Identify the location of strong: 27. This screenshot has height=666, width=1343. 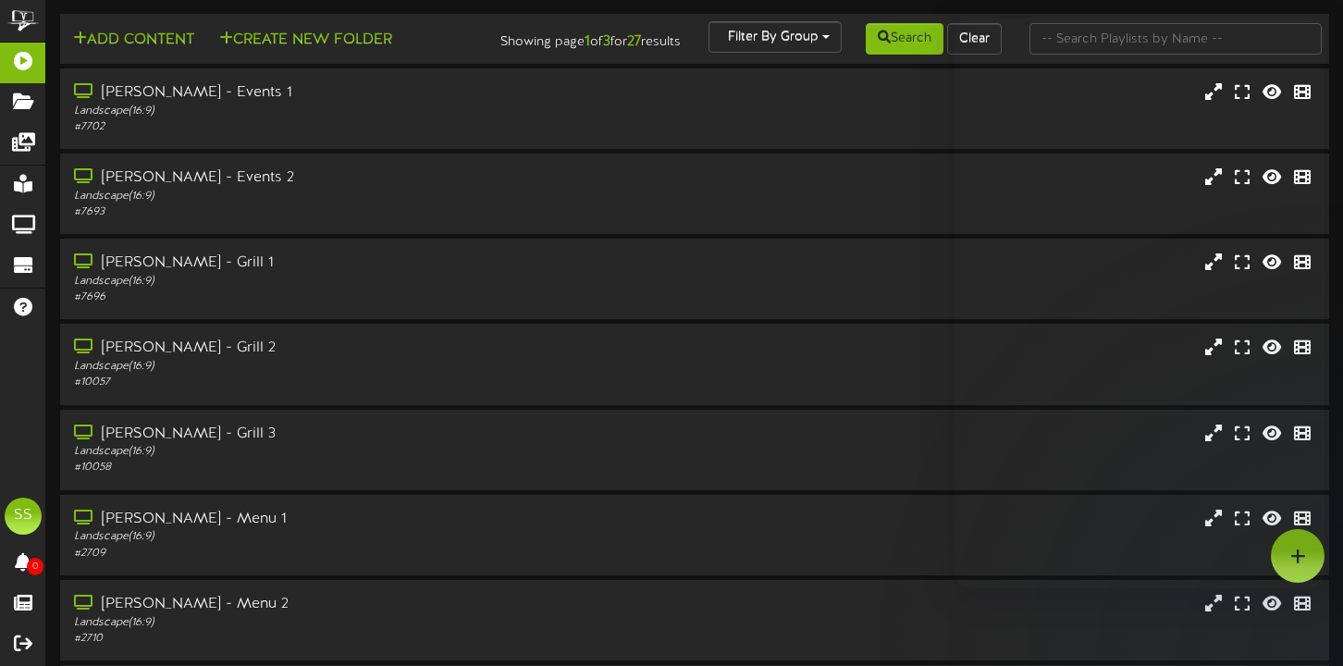
(634, 42).